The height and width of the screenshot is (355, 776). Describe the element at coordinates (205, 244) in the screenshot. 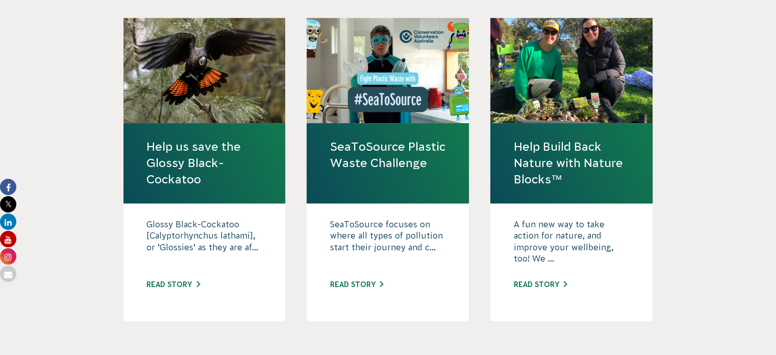

I see `p: Glossy Black-Cockatoo [Calyptorhynchus lathami], or ‘Glossies’ as they are af...` at that location.